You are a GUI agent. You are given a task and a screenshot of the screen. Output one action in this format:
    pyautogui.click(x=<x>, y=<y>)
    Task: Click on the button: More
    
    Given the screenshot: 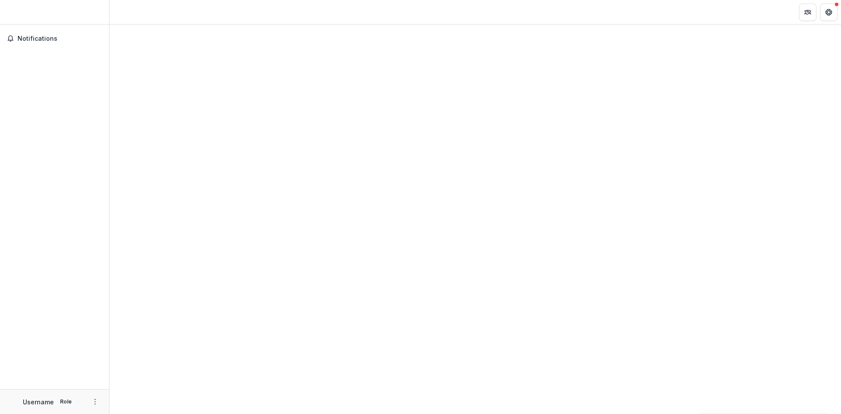 What is the action you would take?
    pyautogui.click(x=95, y=402)
    